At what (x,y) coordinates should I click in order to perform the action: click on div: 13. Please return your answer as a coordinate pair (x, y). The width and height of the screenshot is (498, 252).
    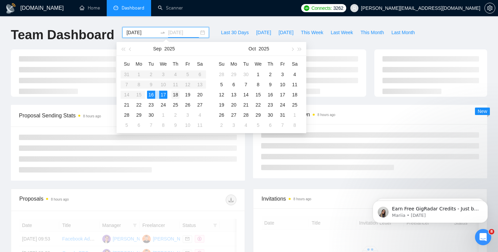
    Looking at the image, I should click on (234, 95).